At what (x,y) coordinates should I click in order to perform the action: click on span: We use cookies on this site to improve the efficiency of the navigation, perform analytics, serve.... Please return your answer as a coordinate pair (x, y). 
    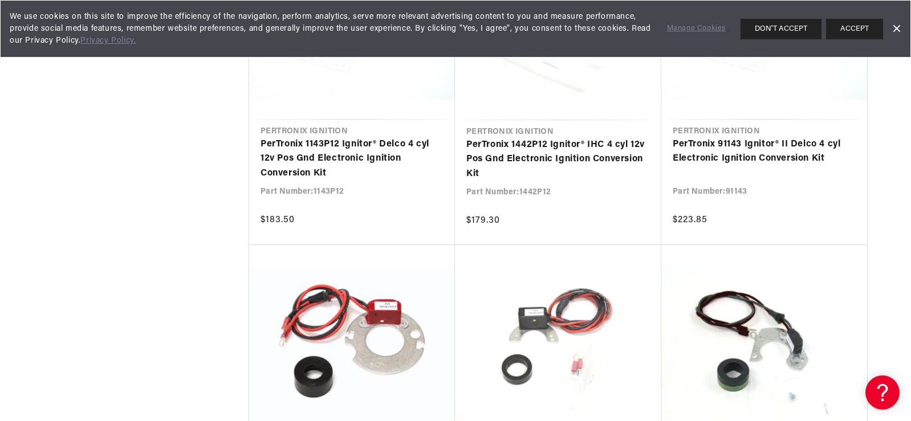
    Looking at the image, I should click on (330, 29).